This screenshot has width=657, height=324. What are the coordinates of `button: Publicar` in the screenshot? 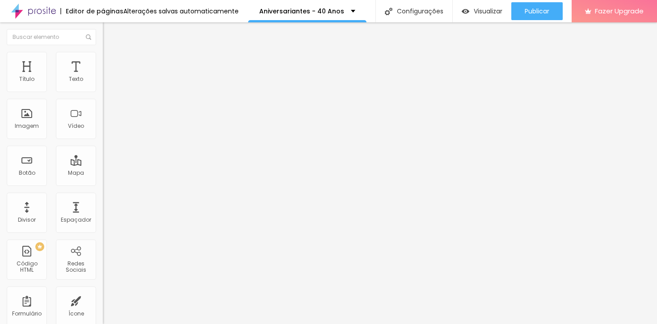 It's located at (537, 11).